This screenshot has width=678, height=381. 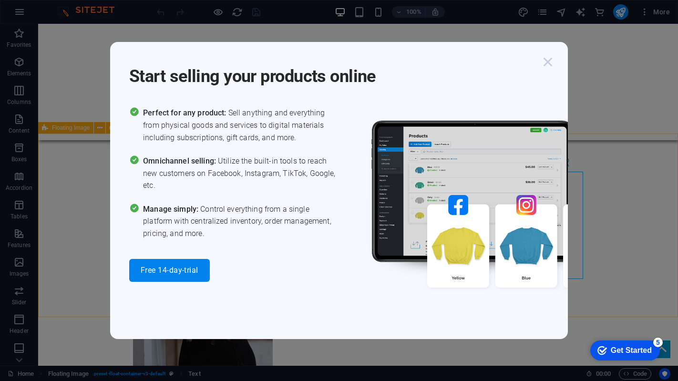 What do you see at coordinates (241, 221) in the screenshot?
I see `span: Control everything from a single platform with centralized inventory, order management, pricing, ...` at bounding box center [241, 221].